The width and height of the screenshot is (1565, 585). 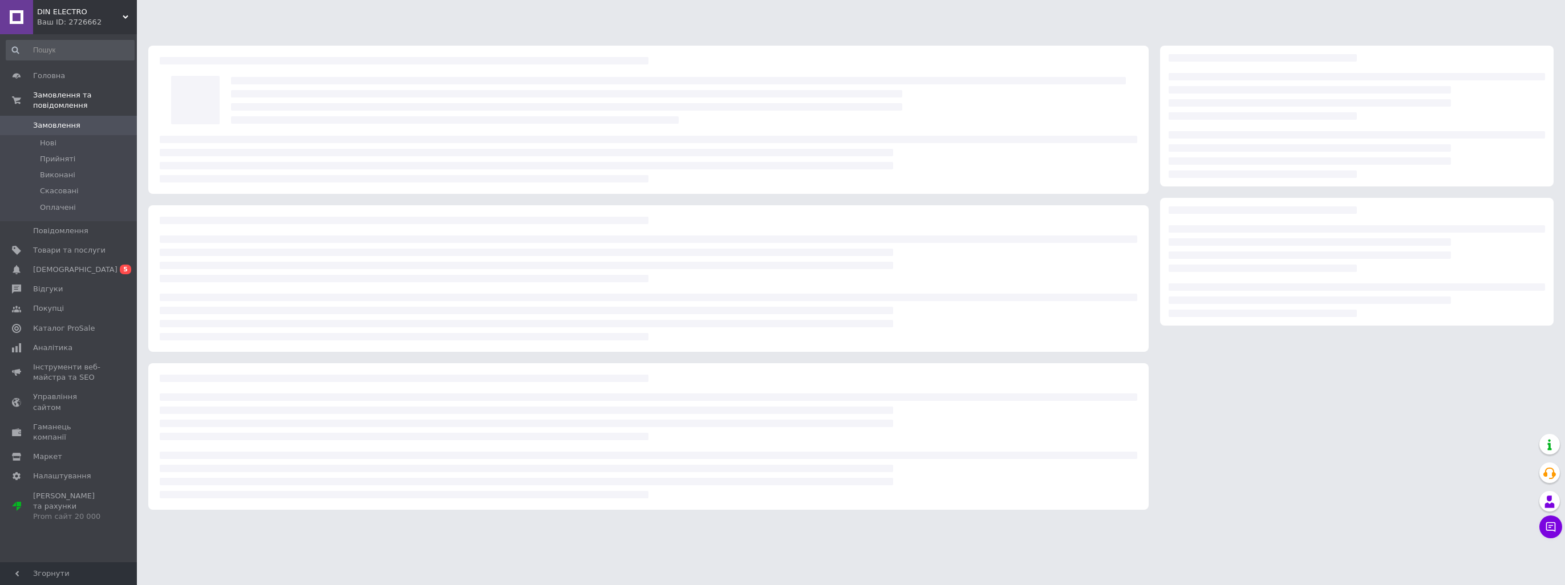 What do you see at coordinates (87, 22) in the screenshot?
I see `div: Ваш ID: 2726662` at bounding box center [87, 22].